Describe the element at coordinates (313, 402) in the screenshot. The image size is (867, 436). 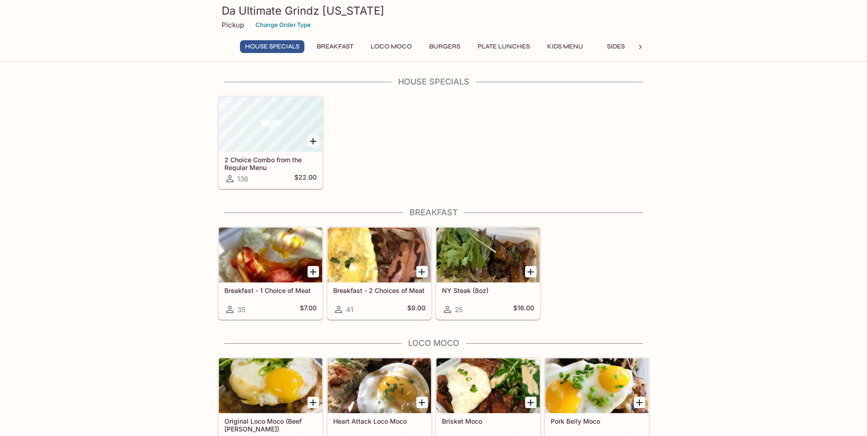
I see `button: Add Original Loco Moco (Beef Patty)` at that location.